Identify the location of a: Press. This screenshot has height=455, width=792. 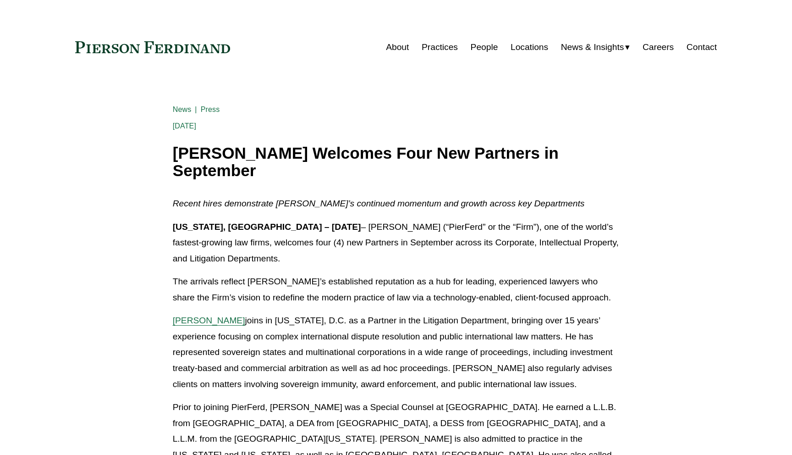
(210, 109).